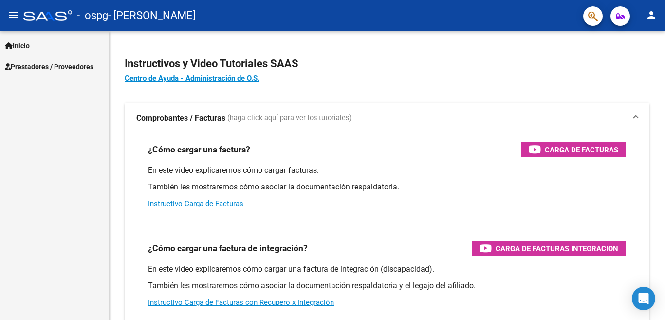 This screenshot has height=320, width=665. I want to click on h2: Instructivos y Video Tutoriales SAAS, so click(387, 64).